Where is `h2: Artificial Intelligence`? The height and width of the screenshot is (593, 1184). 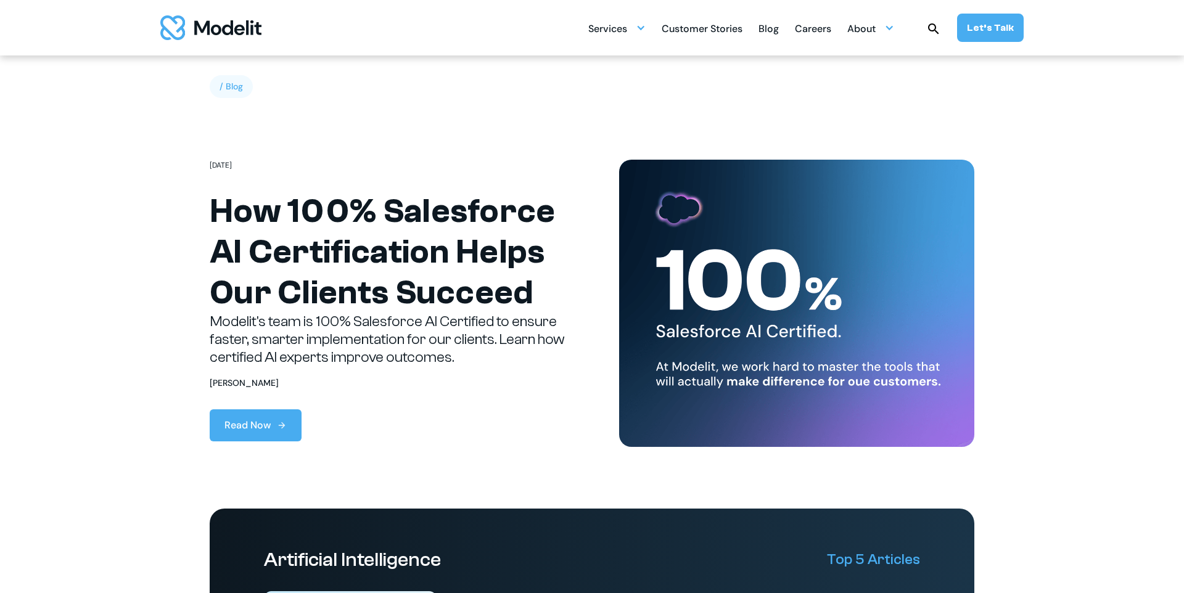 h2: Artificial Intelligence is located at coordinates (352, 560).